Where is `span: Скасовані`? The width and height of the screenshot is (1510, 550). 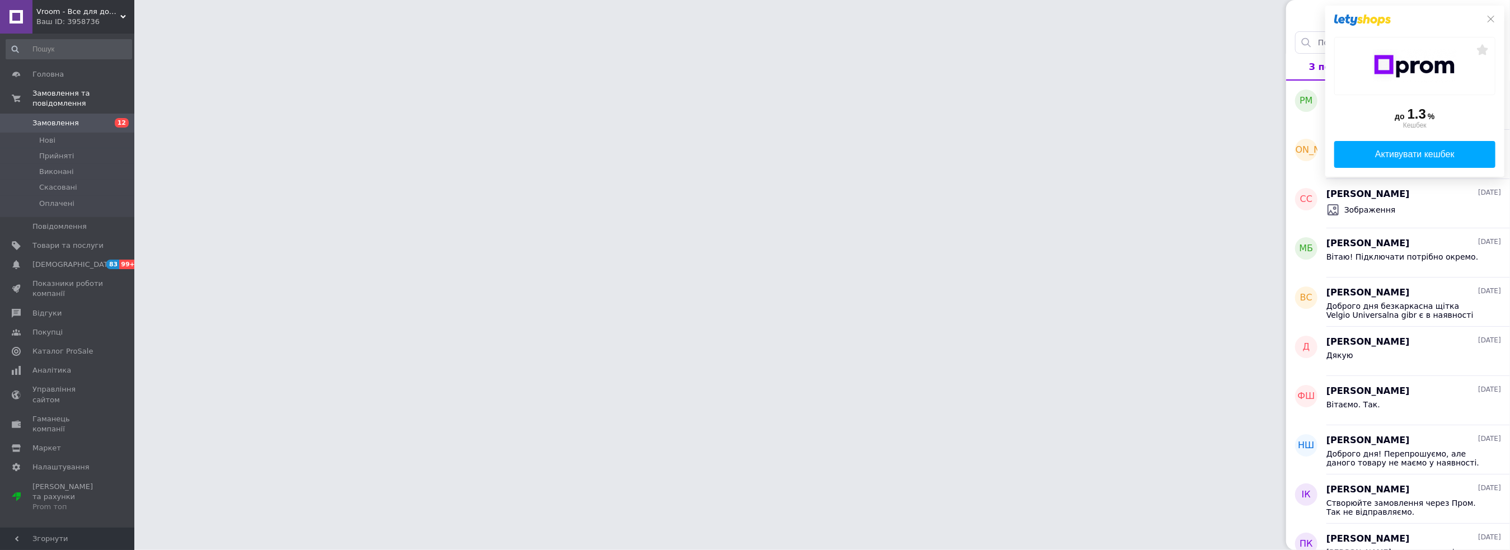 span: Скасовані is located at coordinates (58, 188).